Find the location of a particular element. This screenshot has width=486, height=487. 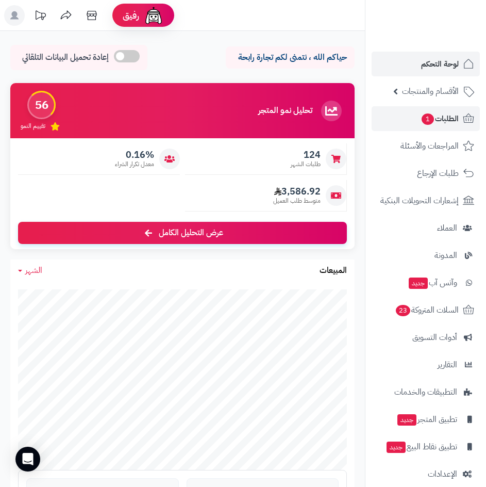

span: 3,586.92 is located at coordinates (297, 191).